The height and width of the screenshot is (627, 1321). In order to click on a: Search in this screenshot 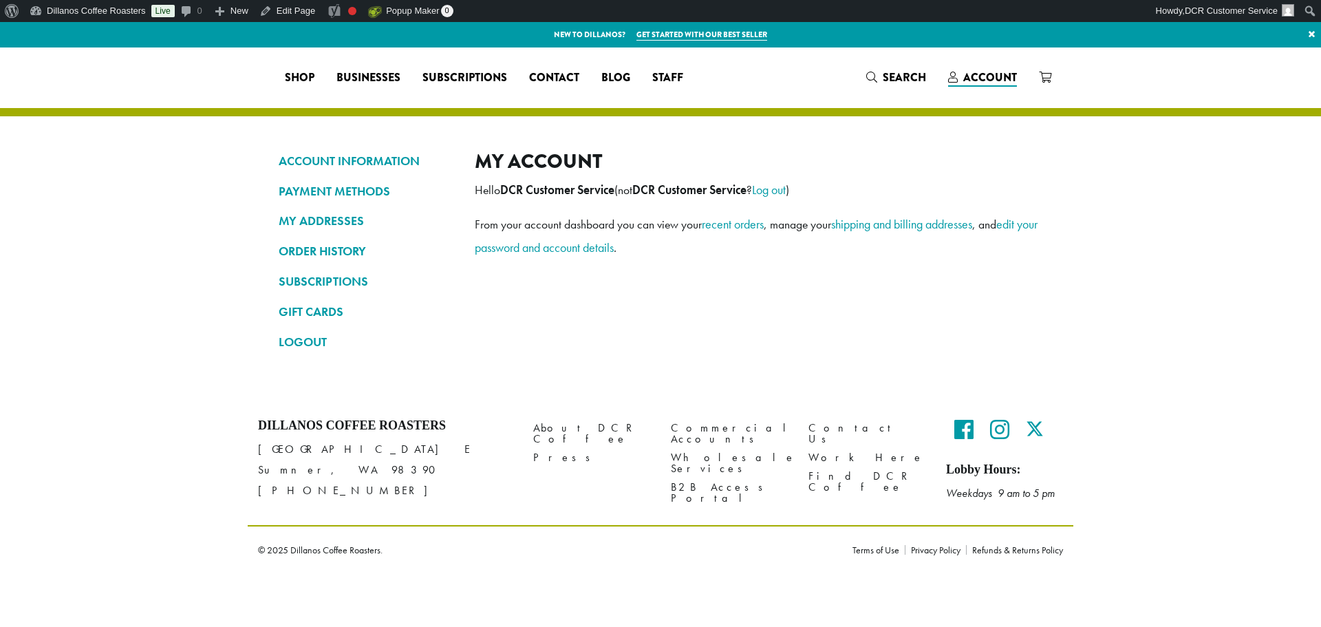, I will do `click(896, 77)`.